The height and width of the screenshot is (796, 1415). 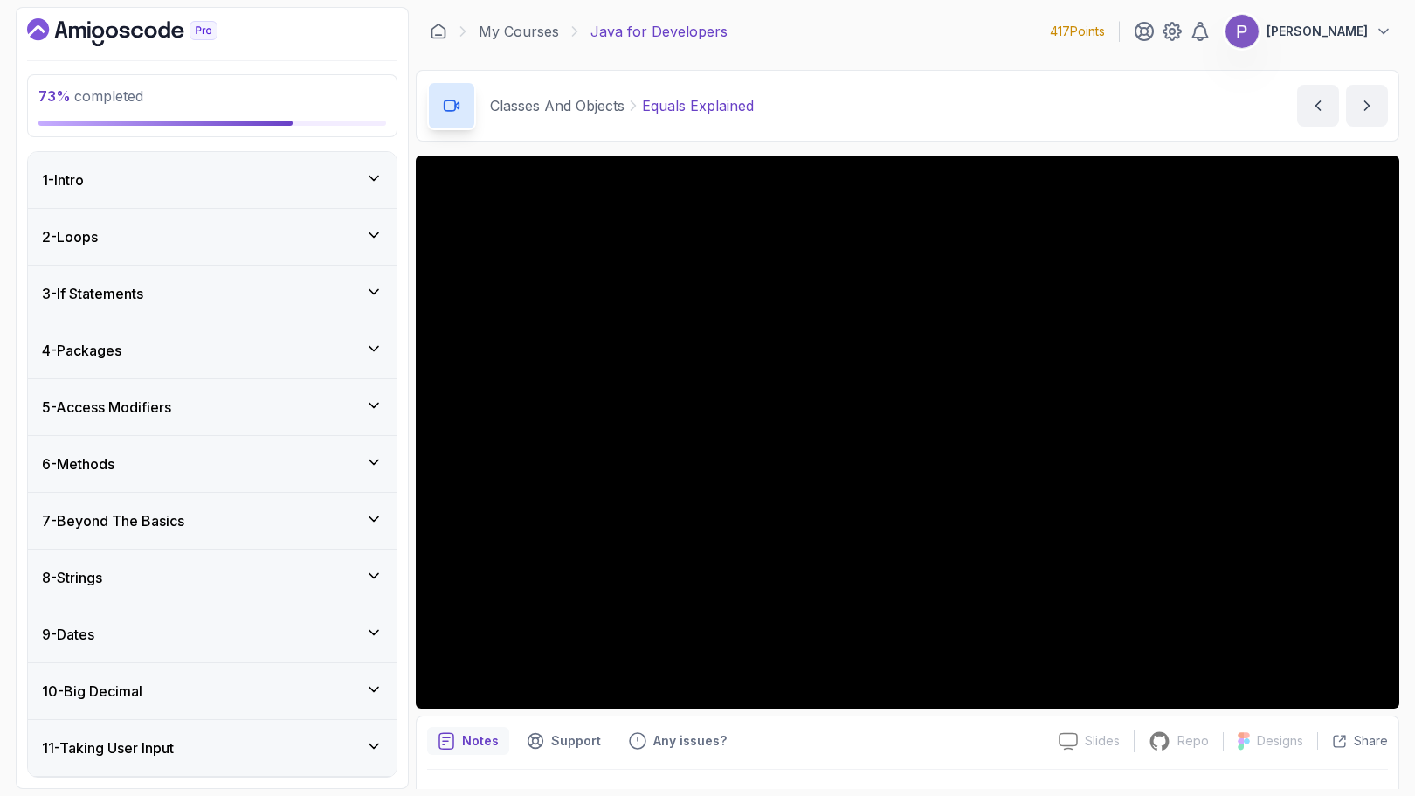 I want to click on h3: 10 - Big Decimal, so click(x=92, y=691).